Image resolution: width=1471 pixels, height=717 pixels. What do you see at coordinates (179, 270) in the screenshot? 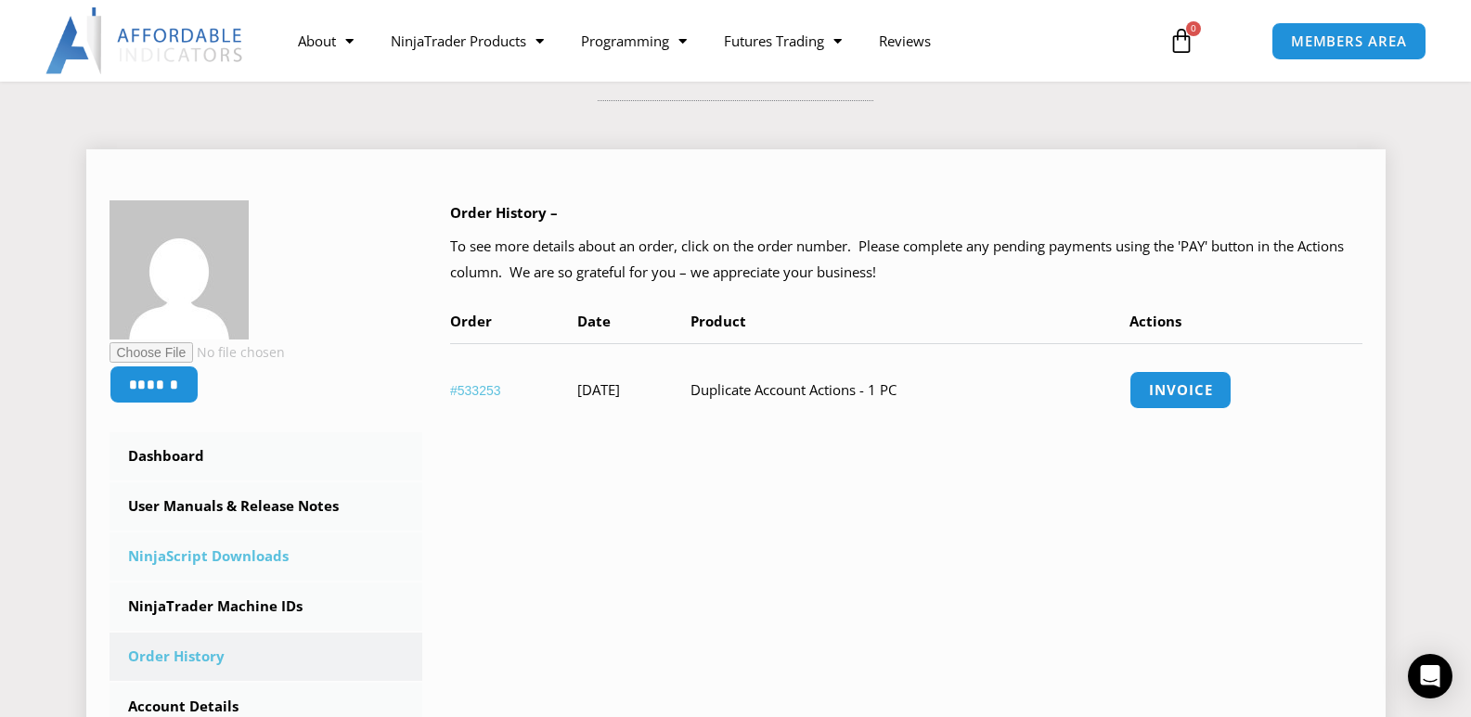
I see `img: 24017d5e1face5bfaa8bd24ffca9f9fb0eae31efa97aeebeb1b7047f91e5bb4a` at bounding box center [179, 270].